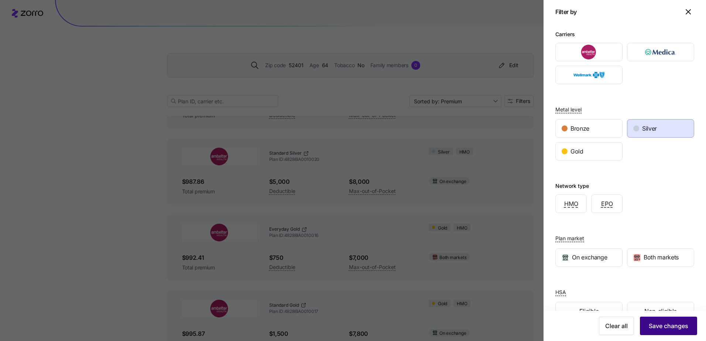 The width and height of the screenshot is (706, 341). Describe the element at coordinates (589, 52) in the screenshot. I see `img: Ambetter` at that location.